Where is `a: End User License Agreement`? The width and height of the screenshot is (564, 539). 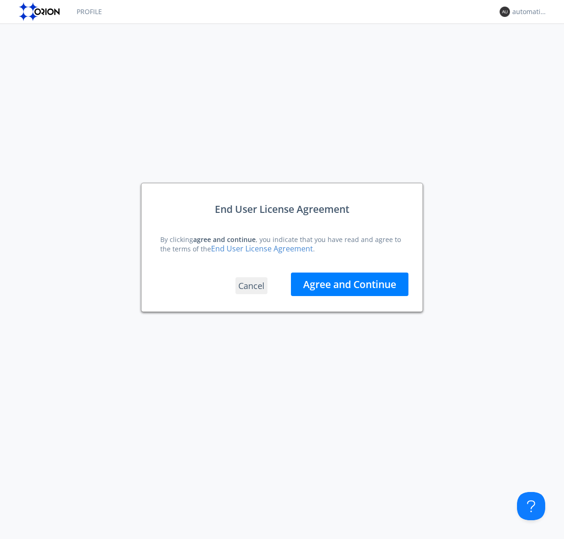 a: End User License Agreement is located at coordinates (262, 249).